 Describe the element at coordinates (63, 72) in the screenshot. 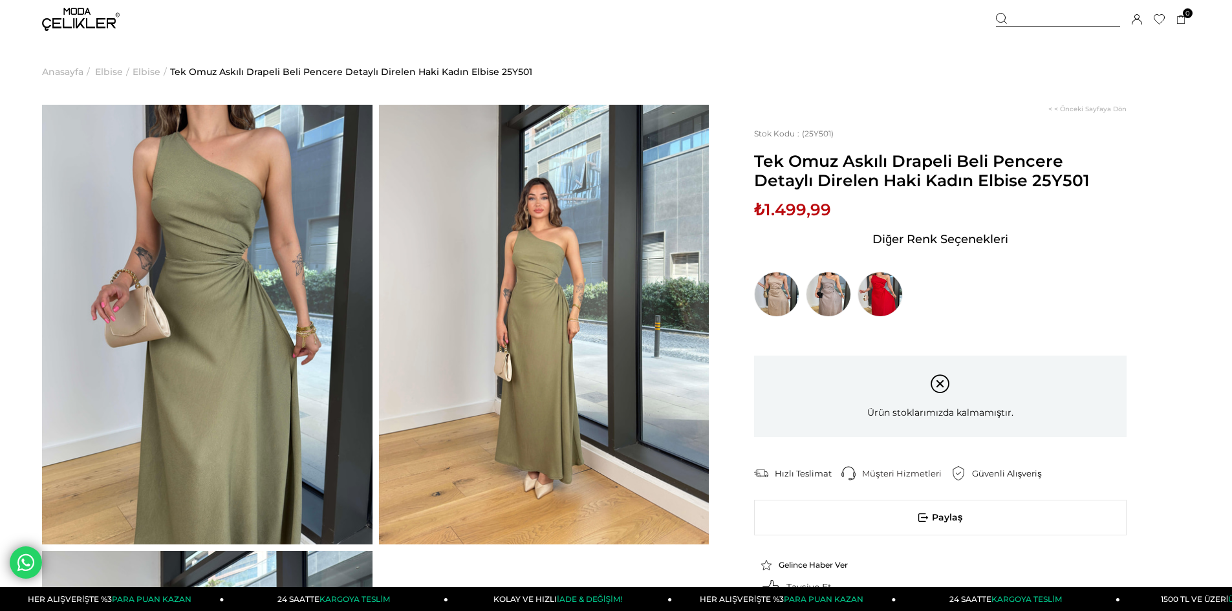

I see `span: Anasayfa` at that location.